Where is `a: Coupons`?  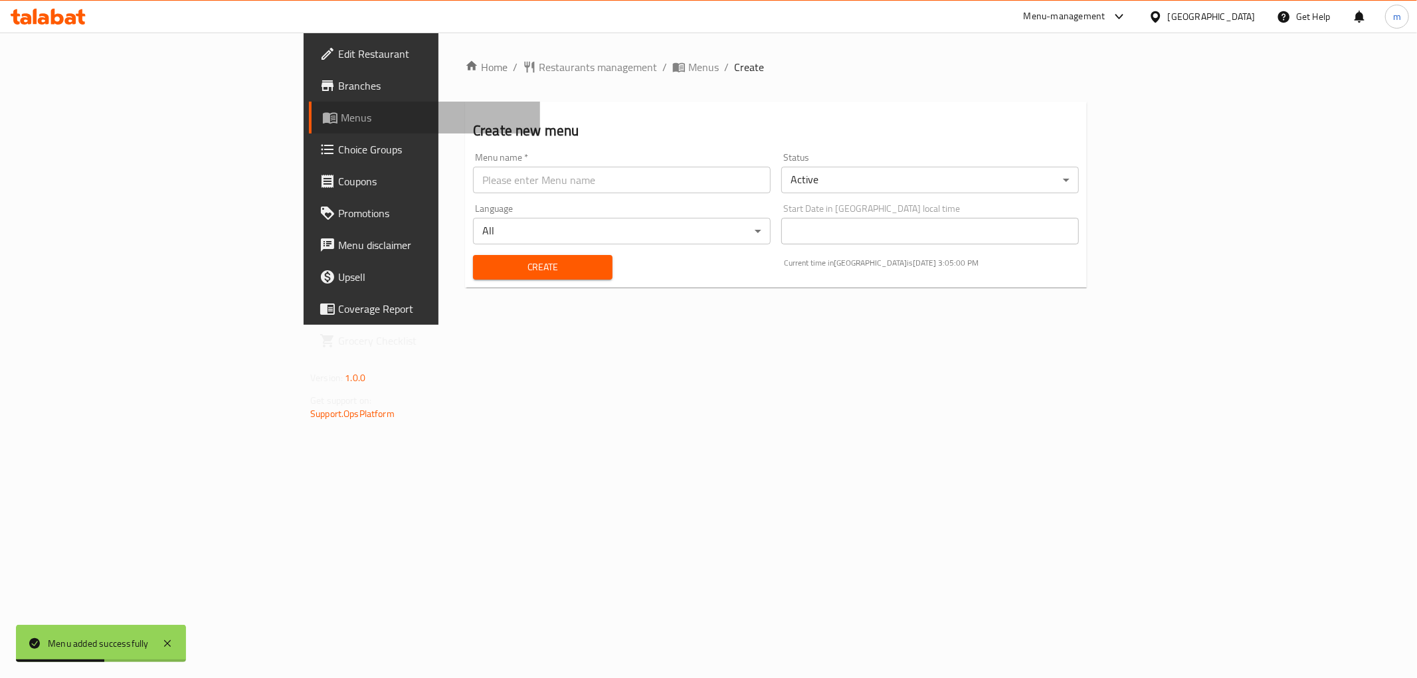 a: Coupons is located at coordinates (424, 181).